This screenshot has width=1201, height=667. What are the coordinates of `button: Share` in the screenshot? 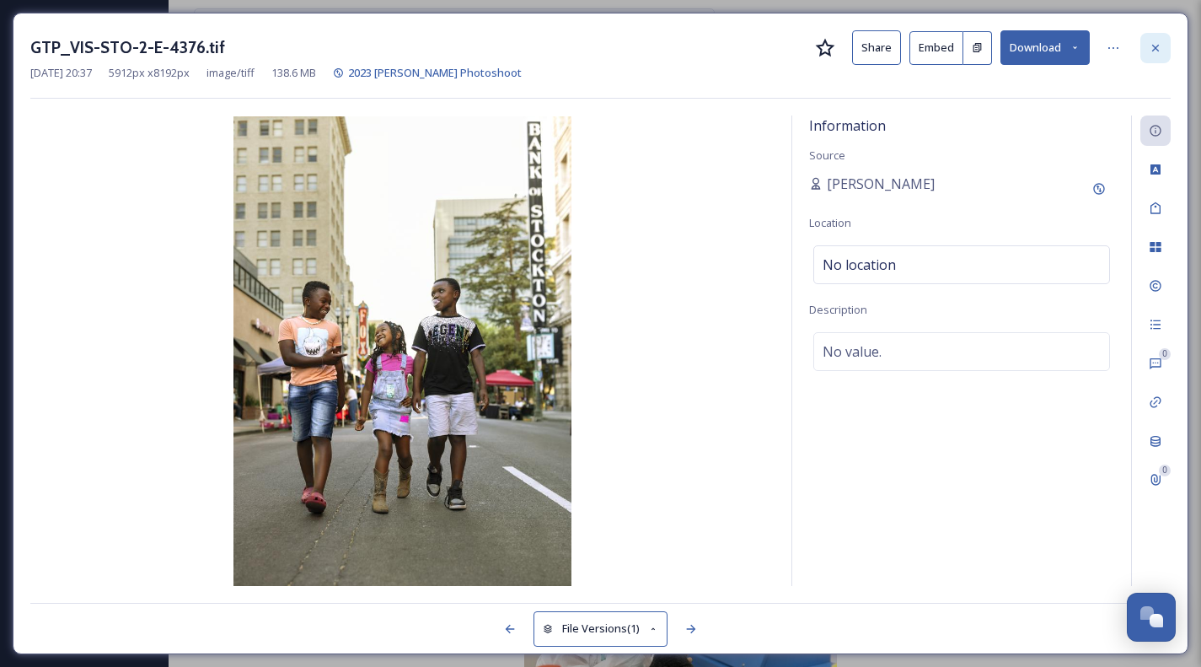 It's located at (877, 47).